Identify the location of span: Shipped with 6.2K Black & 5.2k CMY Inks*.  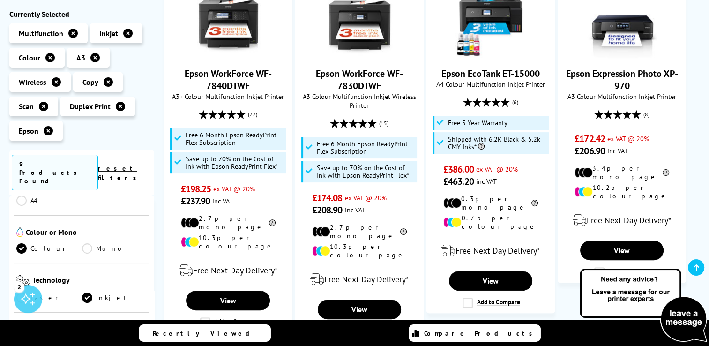
(496, 143).